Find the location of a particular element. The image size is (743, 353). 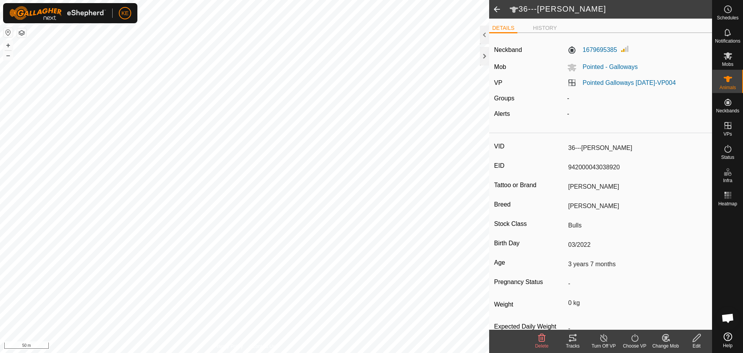

span: Heatmap is located at coordinates (727, 204).